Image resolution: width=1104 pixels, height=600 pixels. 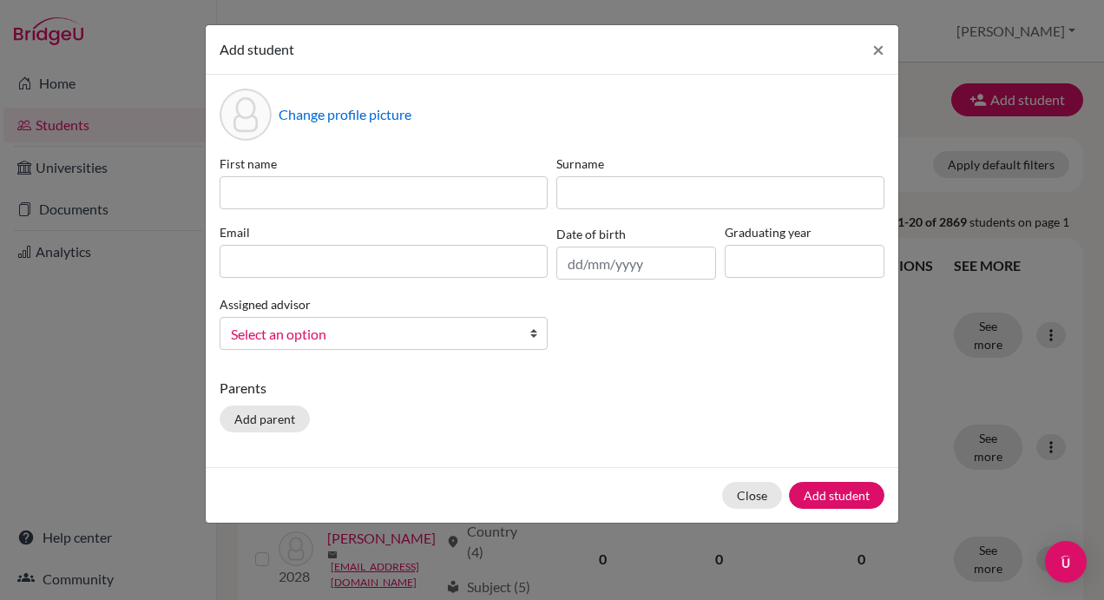 I want to click on label: Date of birth, so click(x=591, y=233).